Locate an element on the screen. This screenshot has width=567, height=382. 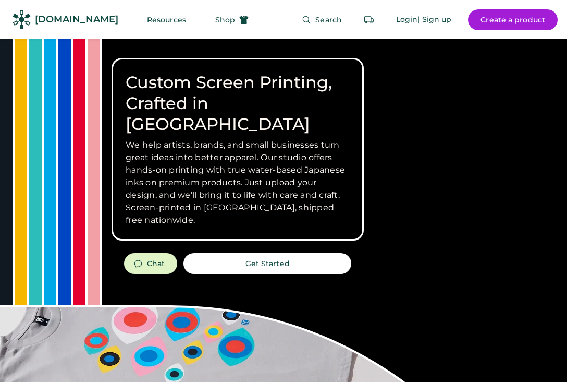
span: Search is located at coordinates (329, 20).